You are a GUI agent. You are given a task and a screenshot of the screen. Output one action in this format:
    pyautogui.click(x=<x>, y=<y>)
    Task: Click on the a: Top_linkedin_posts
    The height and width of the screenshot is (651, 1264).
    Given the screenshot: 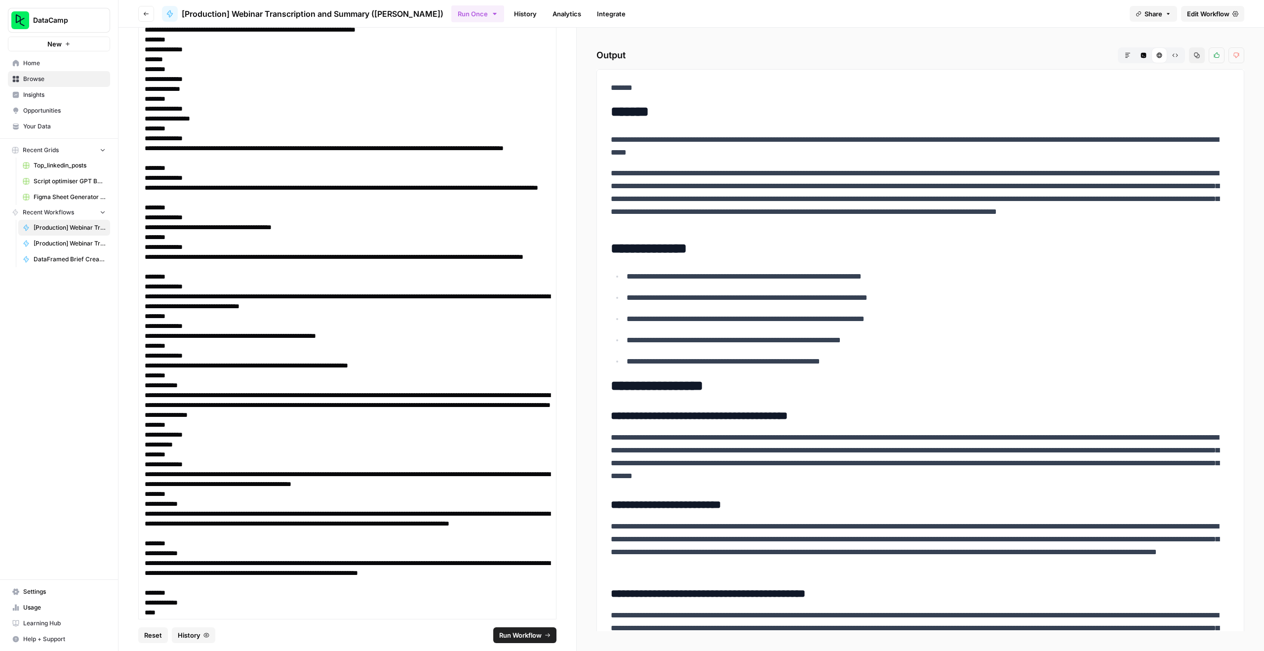 What is the action you would take?
    pyautogui.click(x=64, y=165)
    